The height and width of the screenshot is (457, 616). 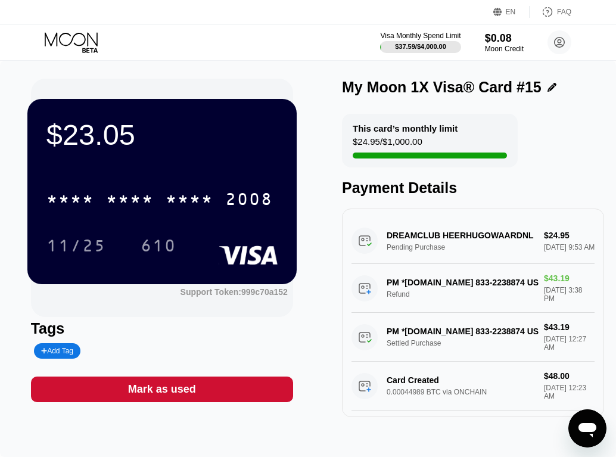 I want to click on div: $0.08, so click(x=504, y=38).